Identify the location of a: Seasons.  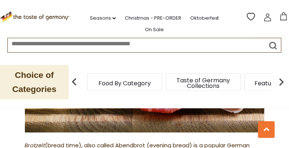
(103, 18).